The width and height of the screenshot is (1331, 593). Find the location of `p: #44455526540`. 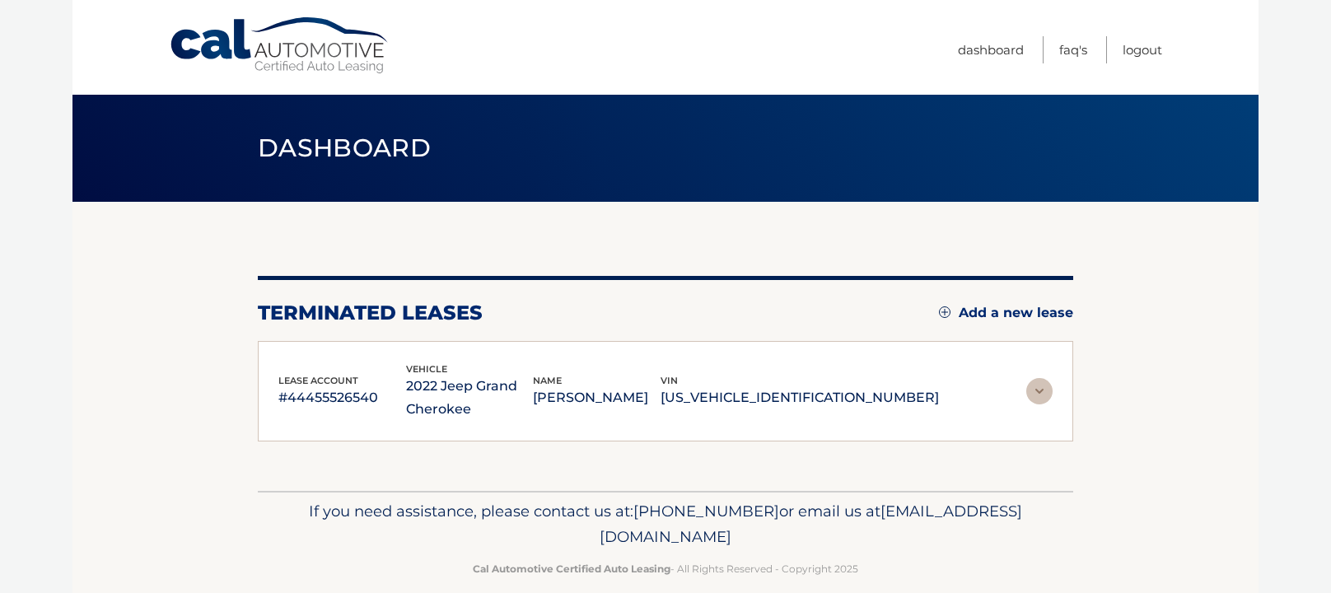

p: #44455526540 is located at coordinates (342, 398).